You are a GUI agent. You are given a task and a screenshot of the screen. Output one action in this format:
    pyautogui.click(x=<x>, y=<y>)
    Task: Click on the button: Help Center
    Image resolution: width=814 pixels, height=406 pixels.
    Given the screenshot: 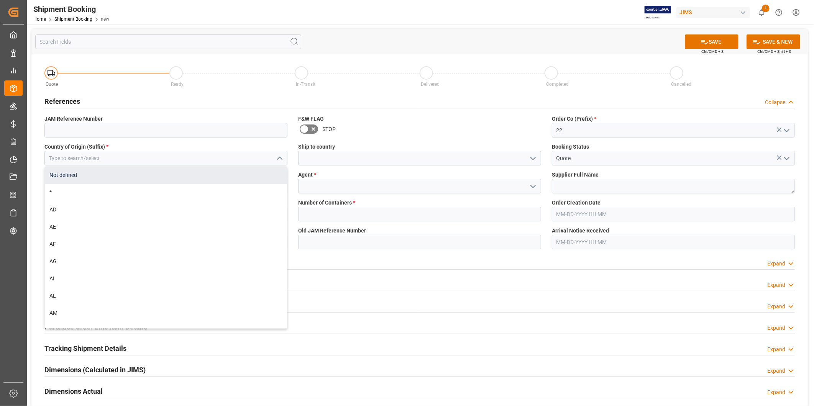 What is the action you would take?
    pyautogui.click(x=778, y=12)
    